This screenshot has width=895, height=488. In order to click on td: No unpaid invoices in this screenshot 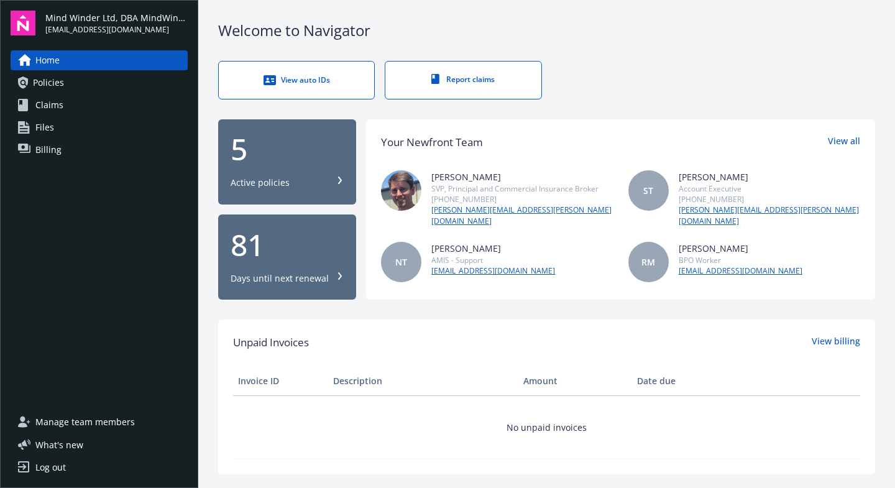, I will do `click(546, 427)`.